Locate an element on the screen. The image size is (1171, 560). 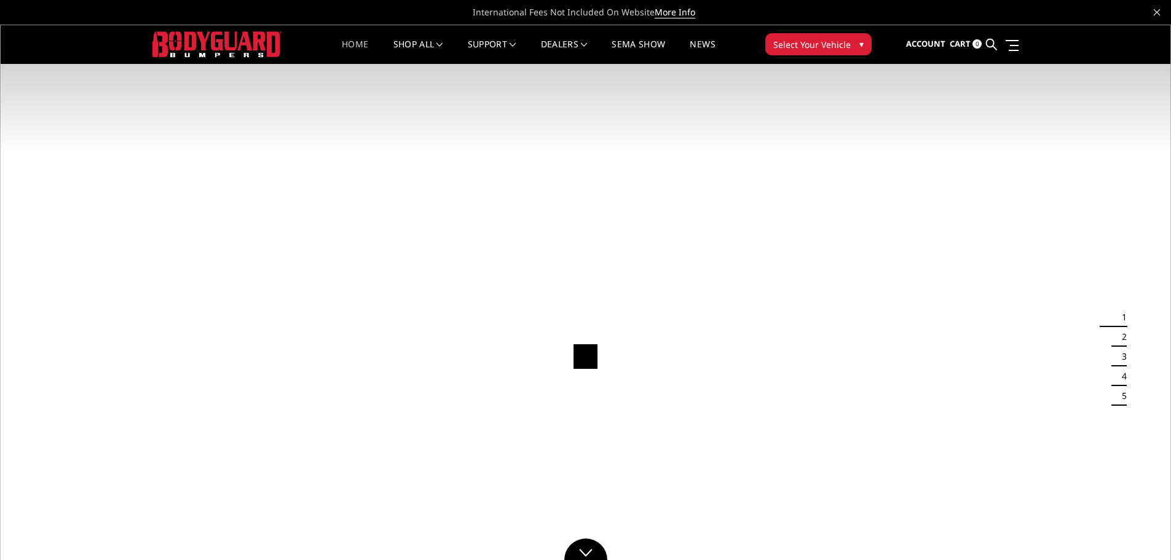
span: Cart is located at coordinates (960, 44).